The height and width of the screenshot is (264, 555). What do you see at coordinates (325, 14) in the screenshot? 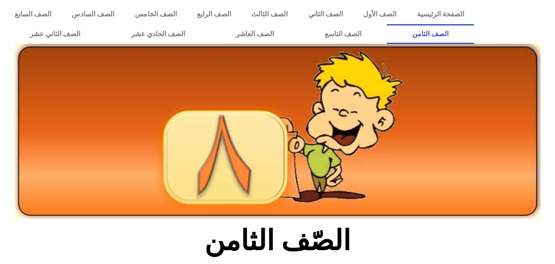
I see `a: الصف الثاني` at bounding box center [325, 14].